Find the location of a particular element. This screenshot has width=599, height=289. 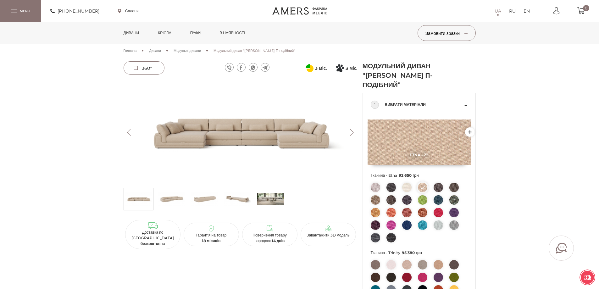

a: Пуфи is located at coordinates (195, 33).